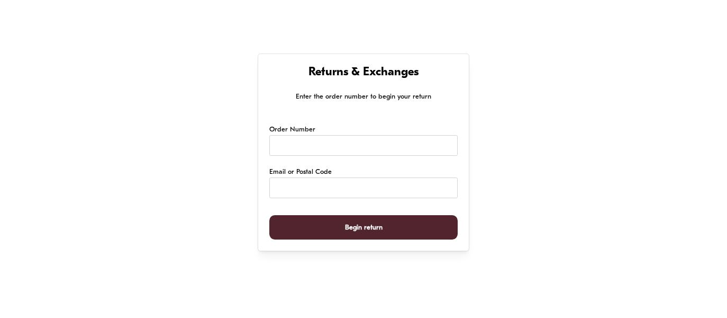  What do you see at coordinates (364, 73) in the screenshot?
I see `h1: Returns & Exchanges` at bounding box center [364, 73].